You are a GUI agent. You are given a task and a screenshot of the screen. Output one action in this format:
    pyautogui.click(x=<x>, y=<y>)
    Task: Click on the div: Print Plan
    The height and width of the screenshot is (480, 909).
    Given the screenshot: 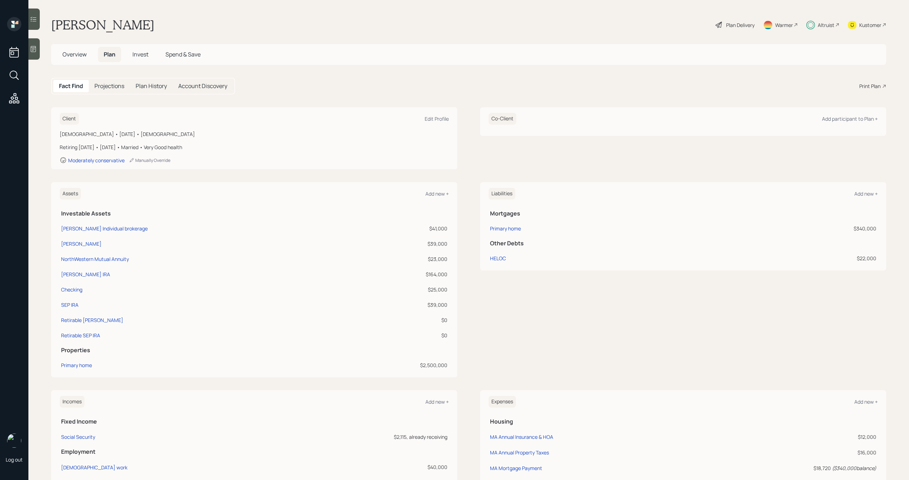 What is the action you would take?
    pyautogui.click(x=870, y=86)
    